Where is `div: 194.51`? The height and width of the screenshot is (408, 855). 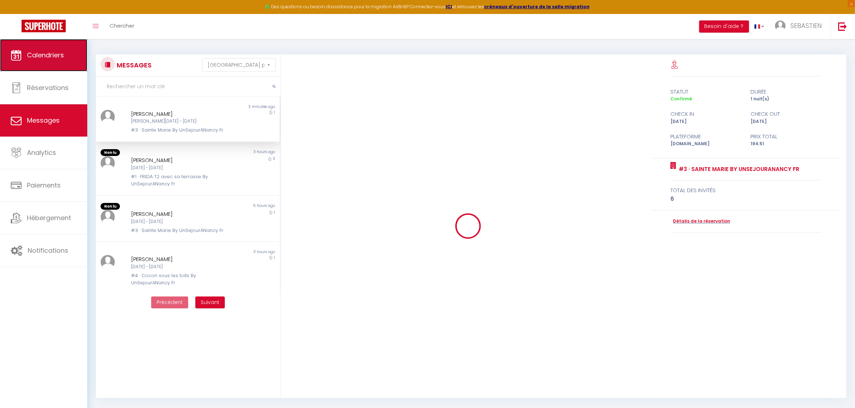
div: 194.51 is located at coordinates (785, 144).